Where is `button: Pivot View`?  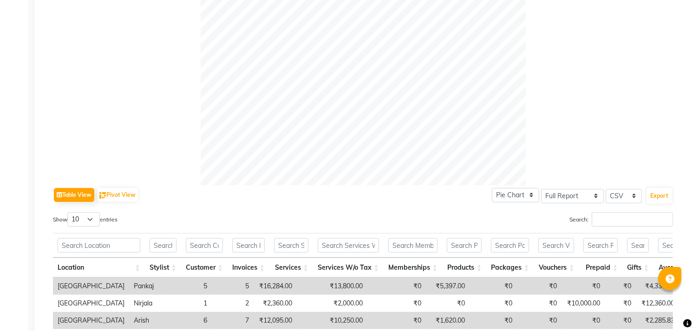 button: Pivot View is located at coordinates (117, 195).